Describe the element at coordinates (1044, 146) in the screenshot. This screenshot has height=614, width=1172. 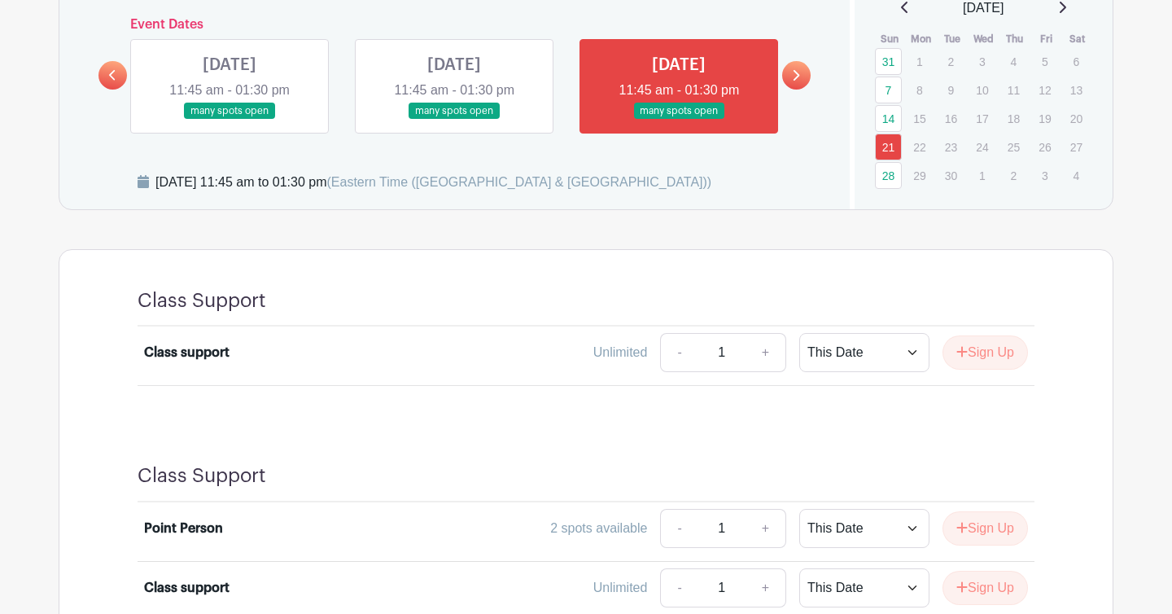
I see `p: 26` at that location.